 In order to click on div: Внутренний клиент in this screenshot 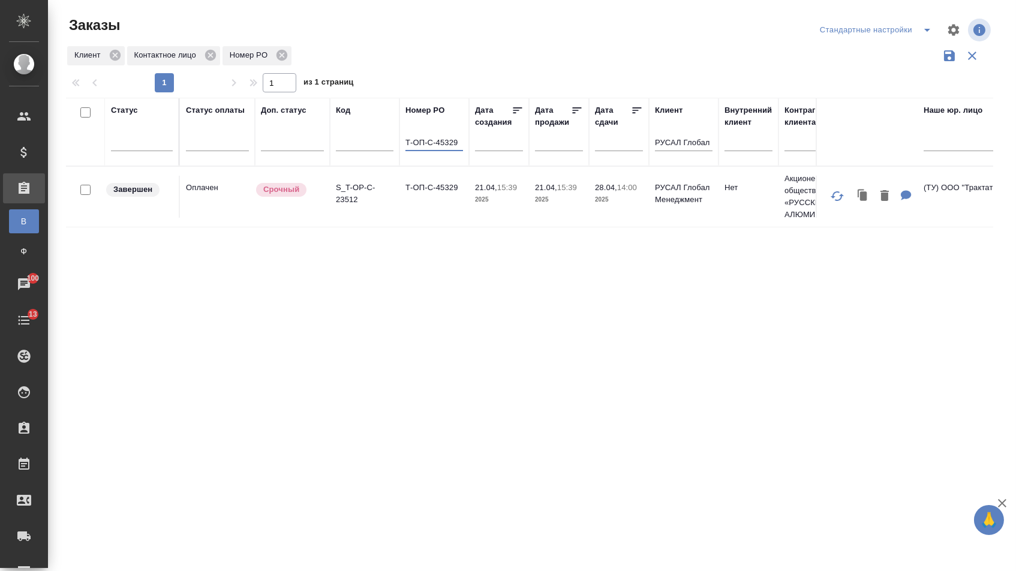, I will do `click(748, 116)`.